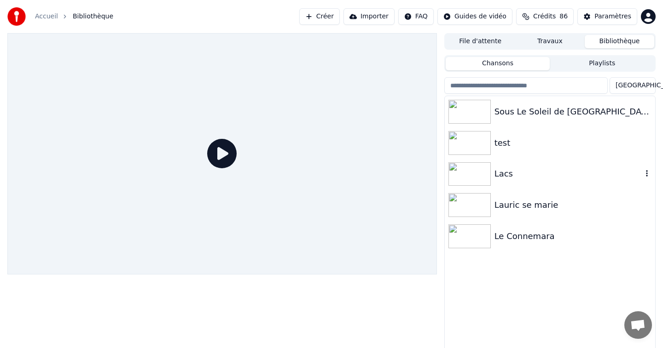  I want to click on div: Le Connemara, so click(573, 237).